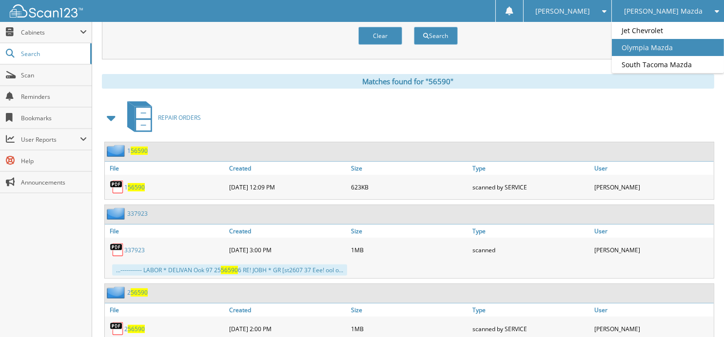  Describe the element at coordinates (436, 36) in the screenshot. I see `button: Search` at that location.